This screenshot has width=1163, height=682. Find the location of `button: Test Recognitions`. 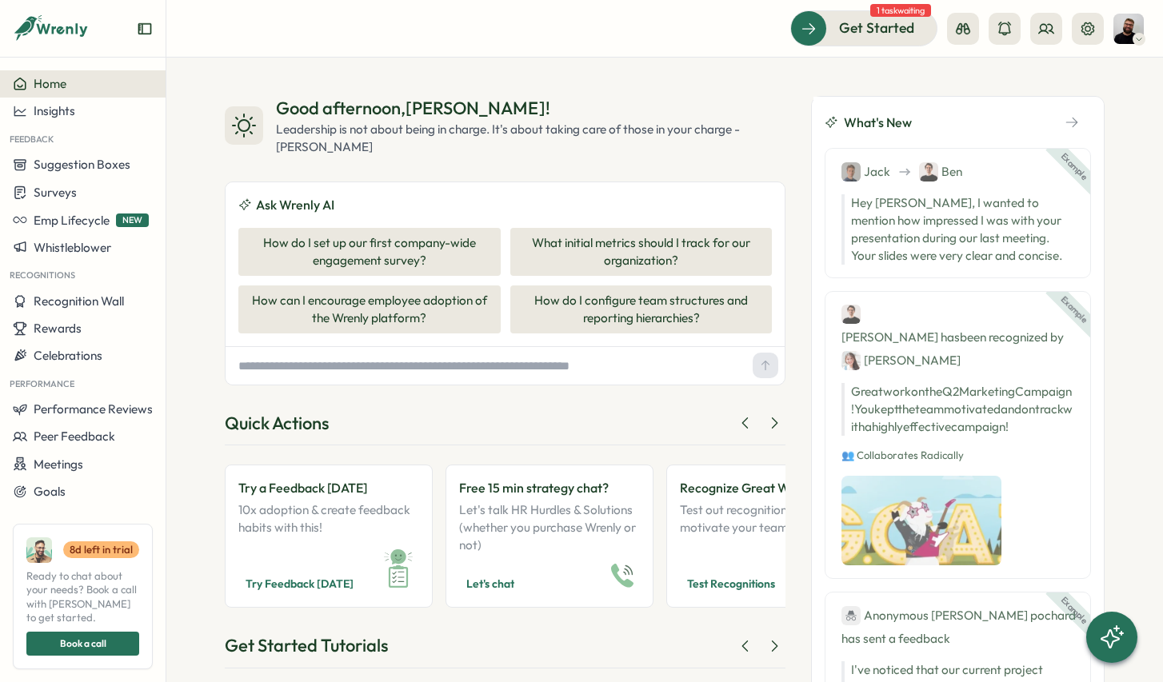

button: Test Recognitions is located at coordinates (731, 584).